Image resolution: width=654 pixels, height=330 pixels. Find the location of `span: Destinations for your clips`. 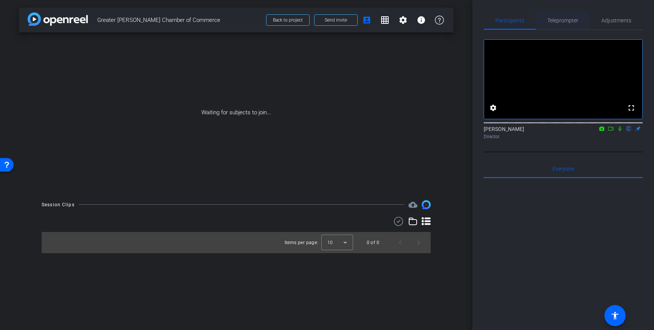

span: Destinations for your clips is located at coordinates (413, 205).